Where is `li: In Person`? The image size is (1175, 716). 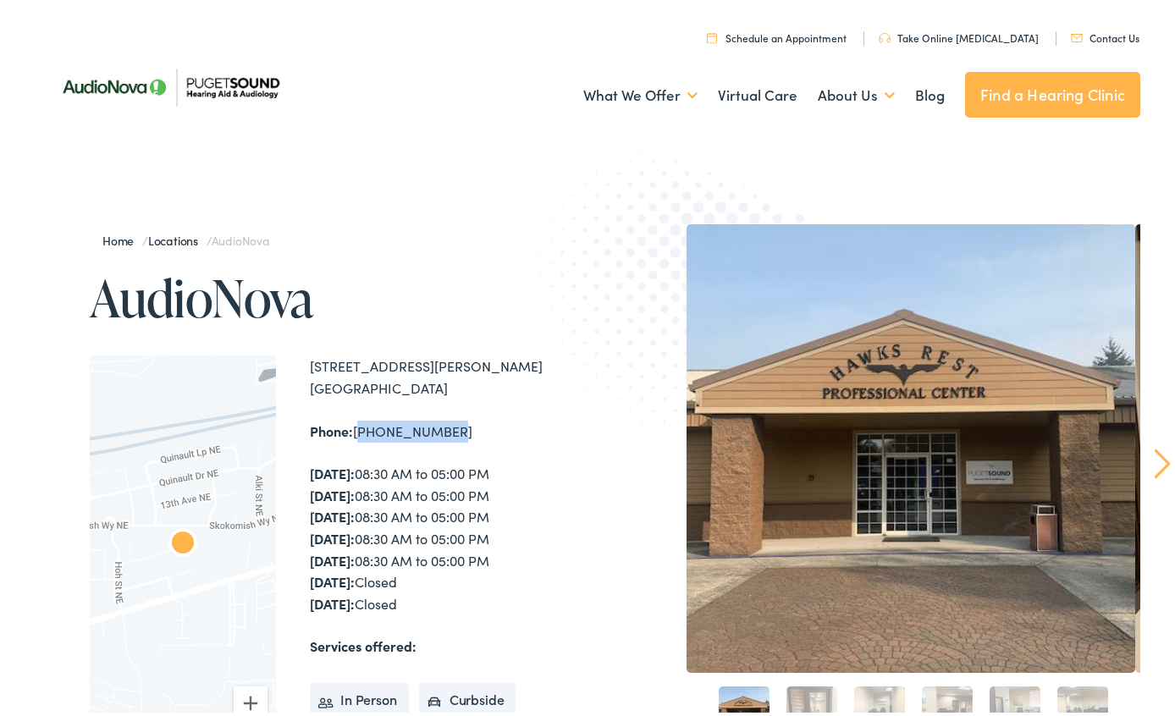 li: In Person is located at coordinates (359, 696).